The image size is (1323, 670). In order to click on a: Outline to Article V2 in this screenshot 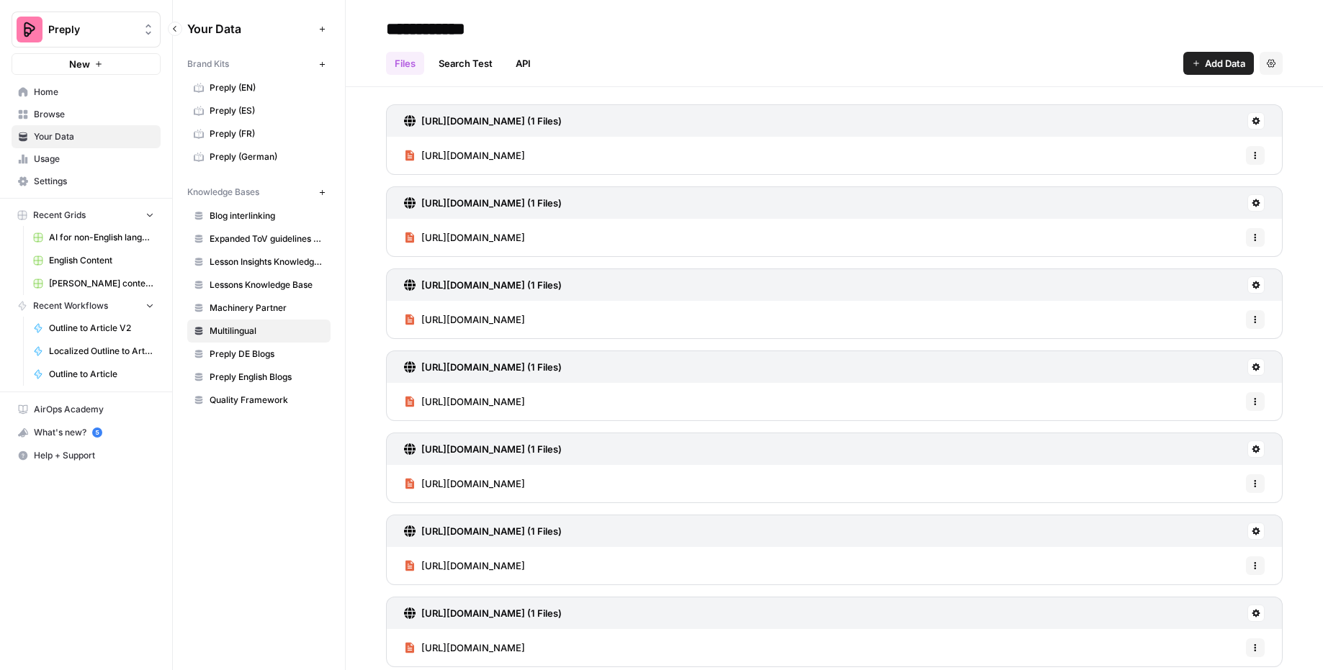, I will do `click(94, 328)`.